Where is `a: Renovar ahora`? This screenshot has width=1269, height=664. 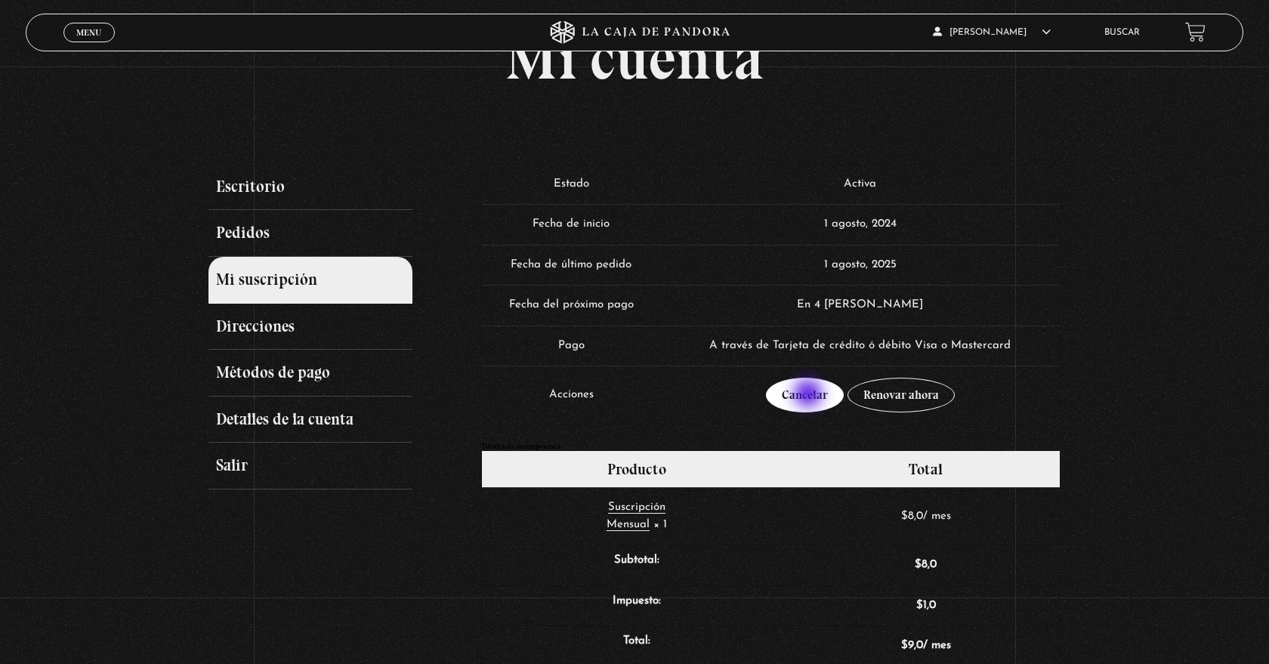
a: Renovar ahora is located at coordinates (901, 395).